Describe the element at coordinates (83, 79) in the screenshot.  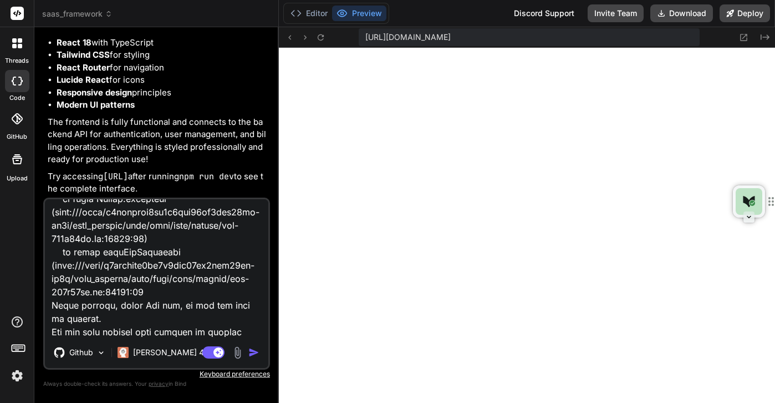
I see `strong: Lucide React` at that location.